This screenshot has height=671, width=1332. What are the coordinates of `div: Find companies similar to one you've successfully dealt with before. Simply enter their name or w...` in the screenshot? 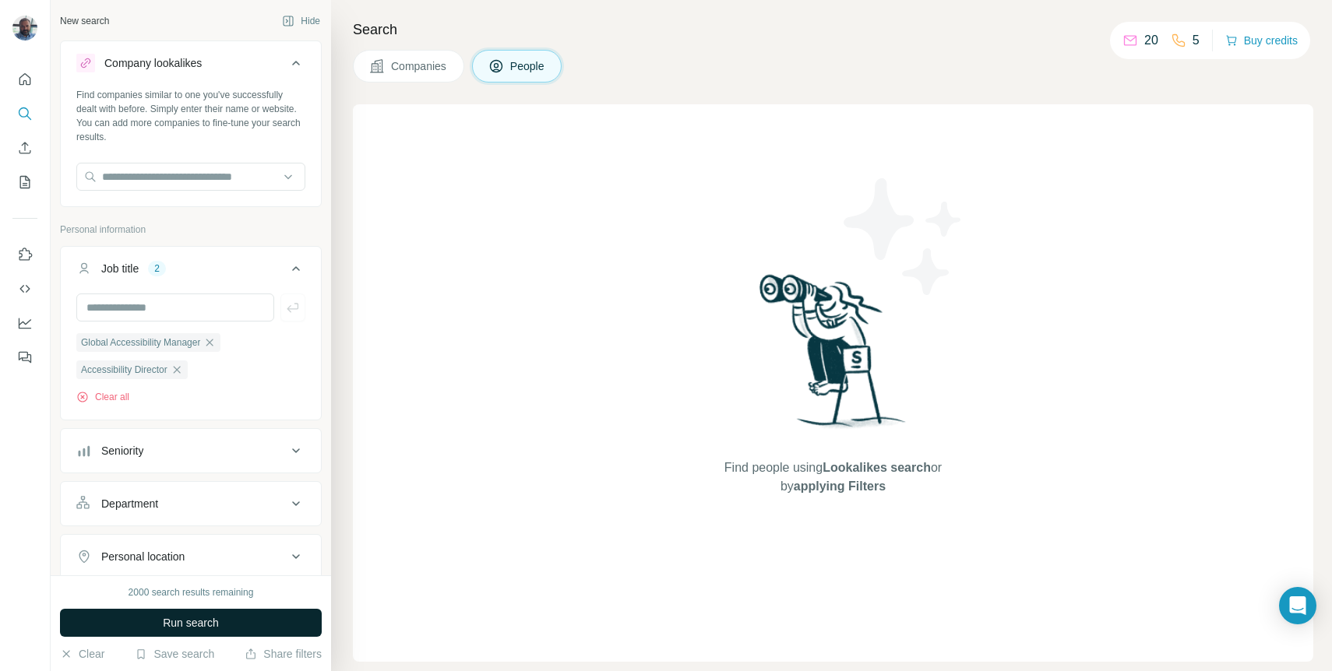 It's located at (191, 116).